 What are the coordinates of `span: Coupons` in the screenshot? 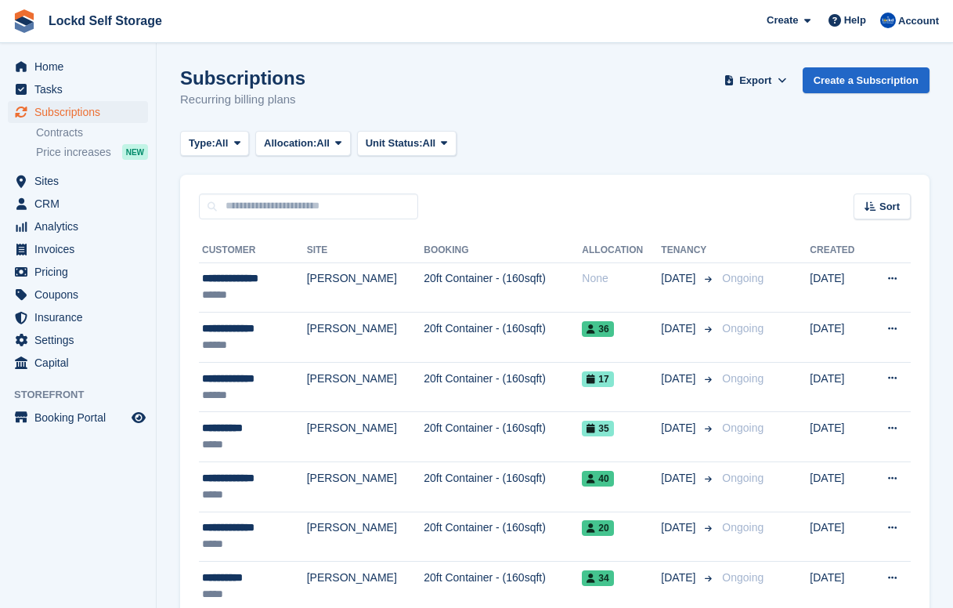 It's located at (81, 295).